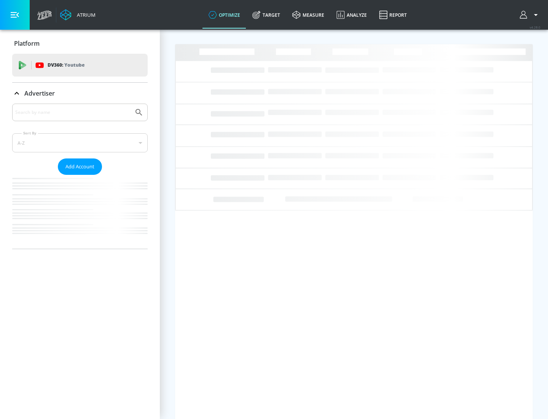  I want to click on div: Atrium, so click(84, 15).